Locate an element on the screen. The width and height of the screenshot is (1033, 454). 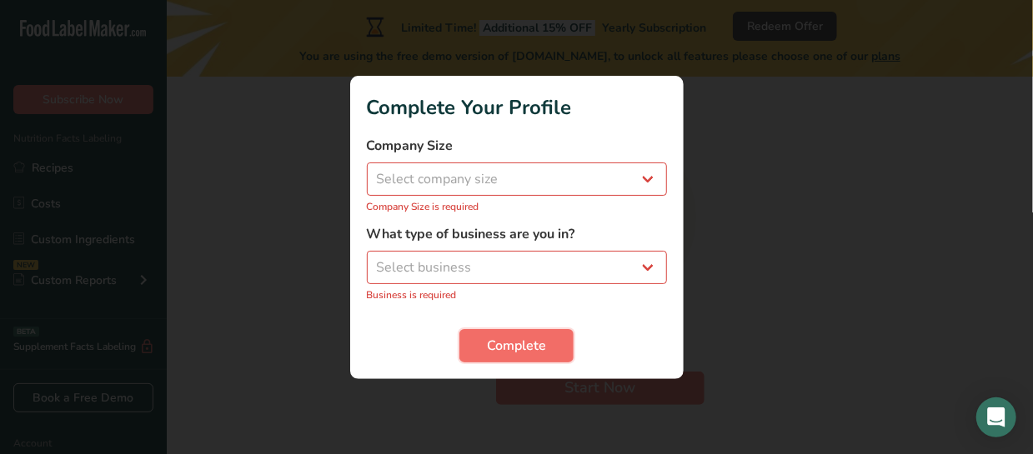
p: Business is required is located at coordinates (517, 295).